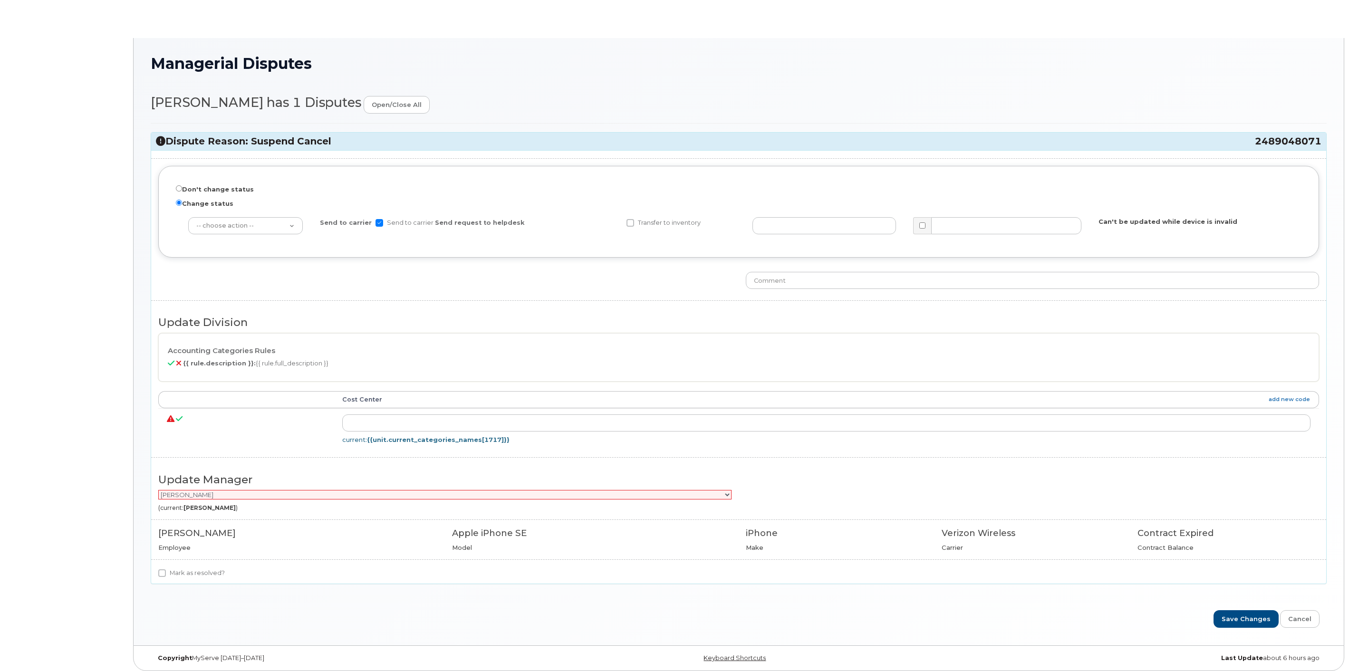  I want to click on strong: {{unit.current_categories_names[1717]}}, so click(438, 440).